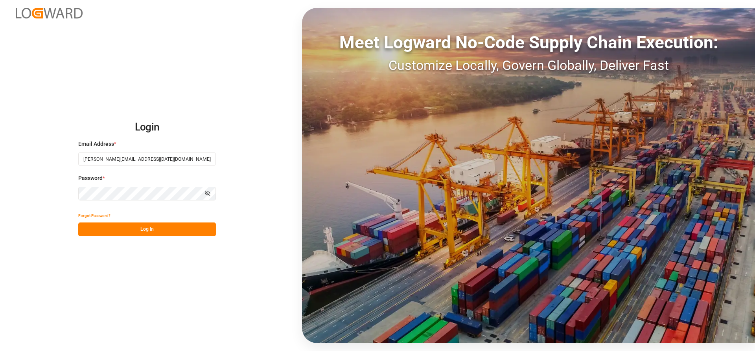 The width and height of the screenshot is (755, 351). What do you see at coordinates (90, 178) in the screenshot?
I see `span: Password` at bounding box center [90, 178].